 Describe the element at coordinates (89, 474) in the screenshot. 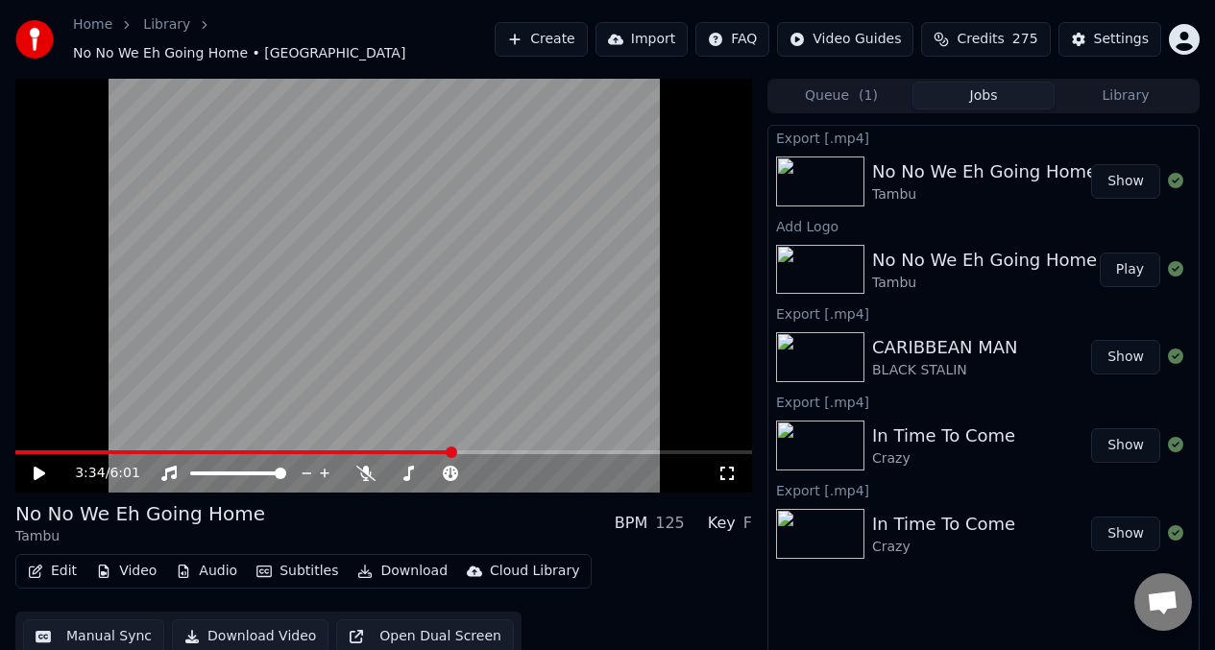

I see `span: 3:34` at that location.